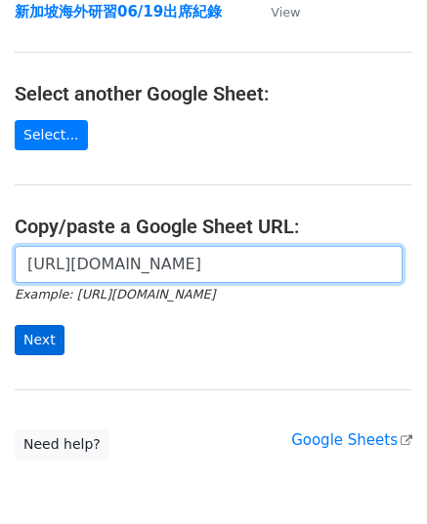  I want to click on a: Select..., so click(51, 135).